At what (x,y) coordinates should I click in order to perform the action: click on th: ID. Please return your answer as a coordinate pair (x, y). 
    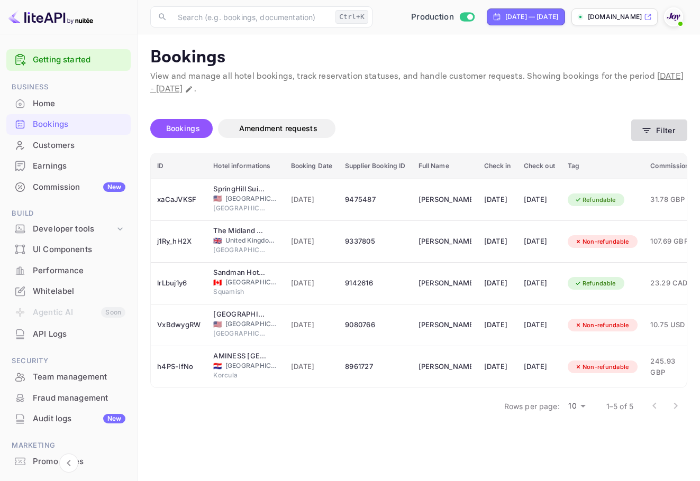
    Looking at the image, I should click on (179, 166).